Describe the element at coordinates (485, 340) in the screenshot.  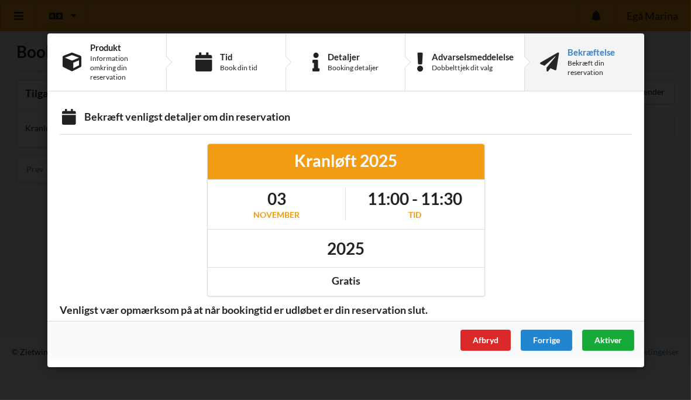
I see `div: Afbryd` at that location.